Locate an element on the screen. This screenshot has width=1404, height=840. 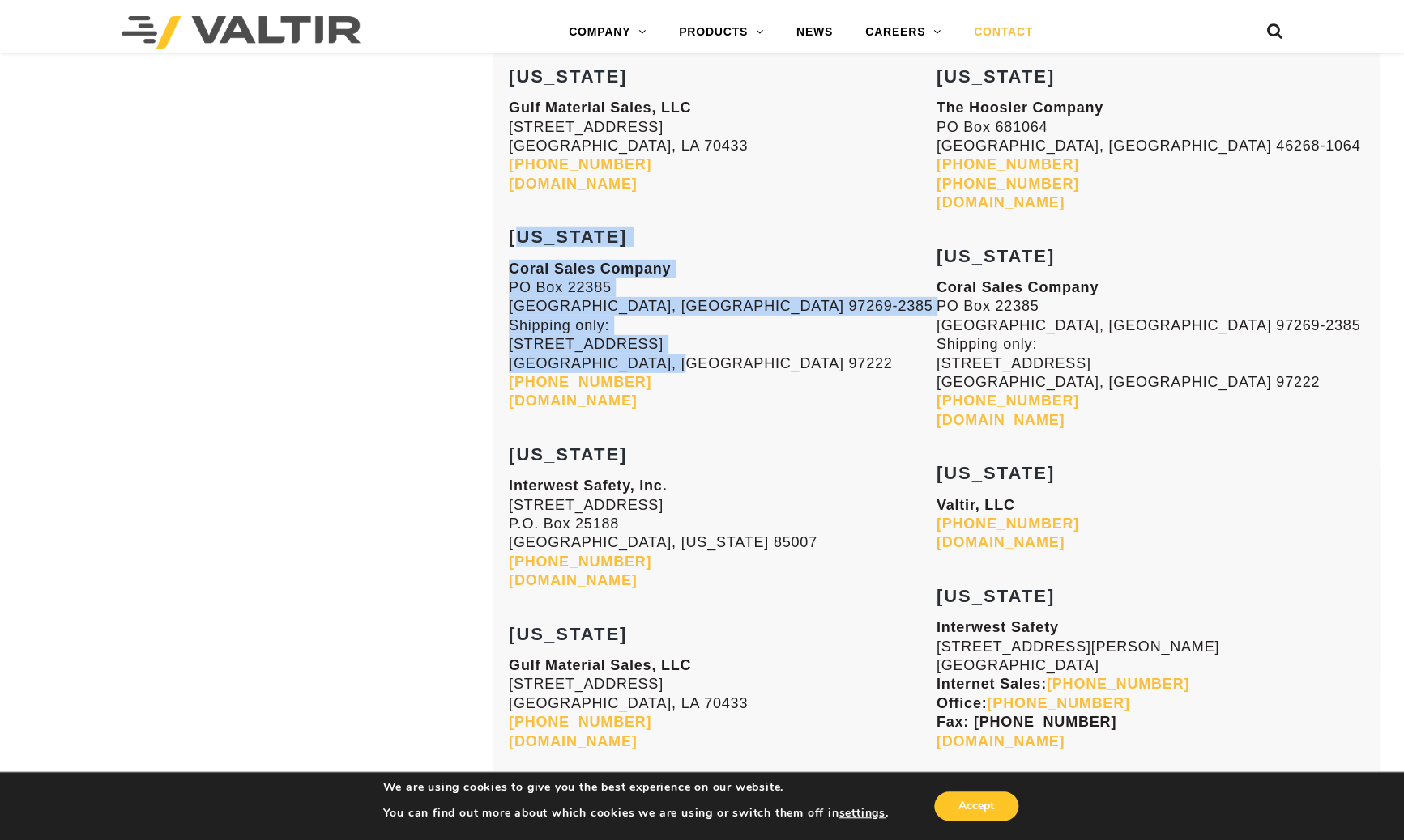
p: You can find out more about which cookies we are using or switch them off in . is located at coordinates (635, 814).